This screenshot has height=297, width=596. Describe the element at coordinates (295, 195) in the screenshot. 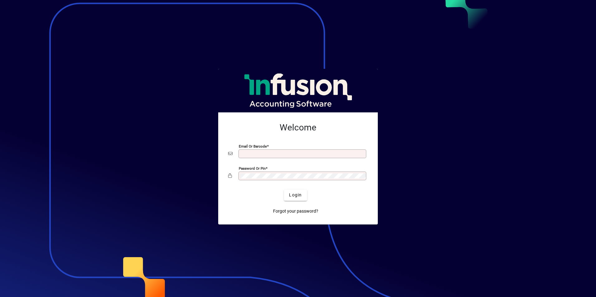

I see `span: Login` at that location.